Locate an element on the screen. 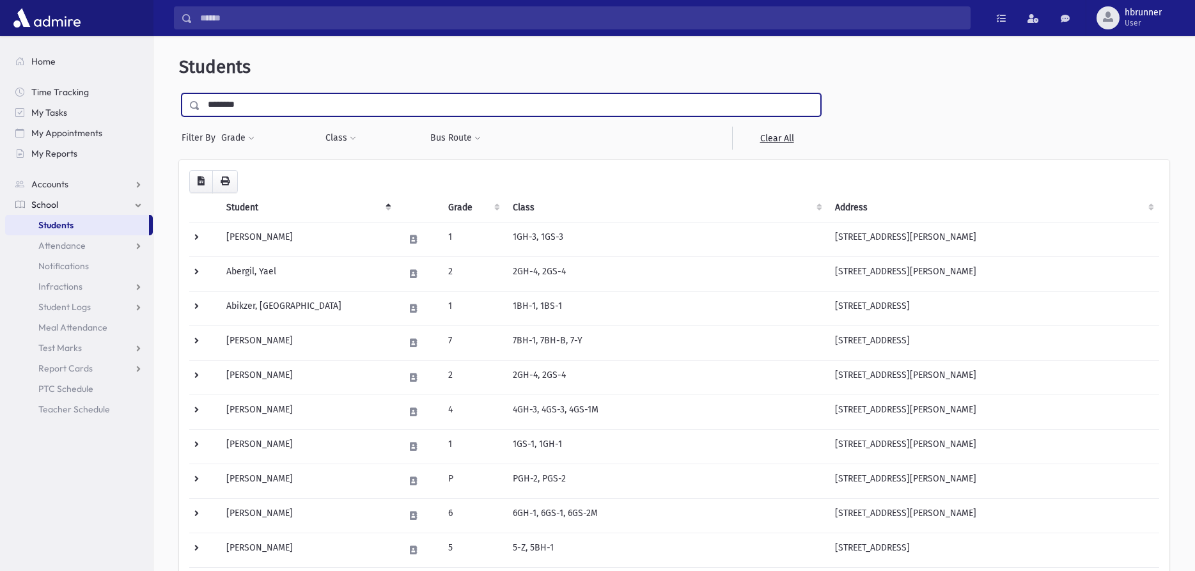 The height and width of the screenshot is (571, 1195). span: My Reports is located at coordinates (54, 153).